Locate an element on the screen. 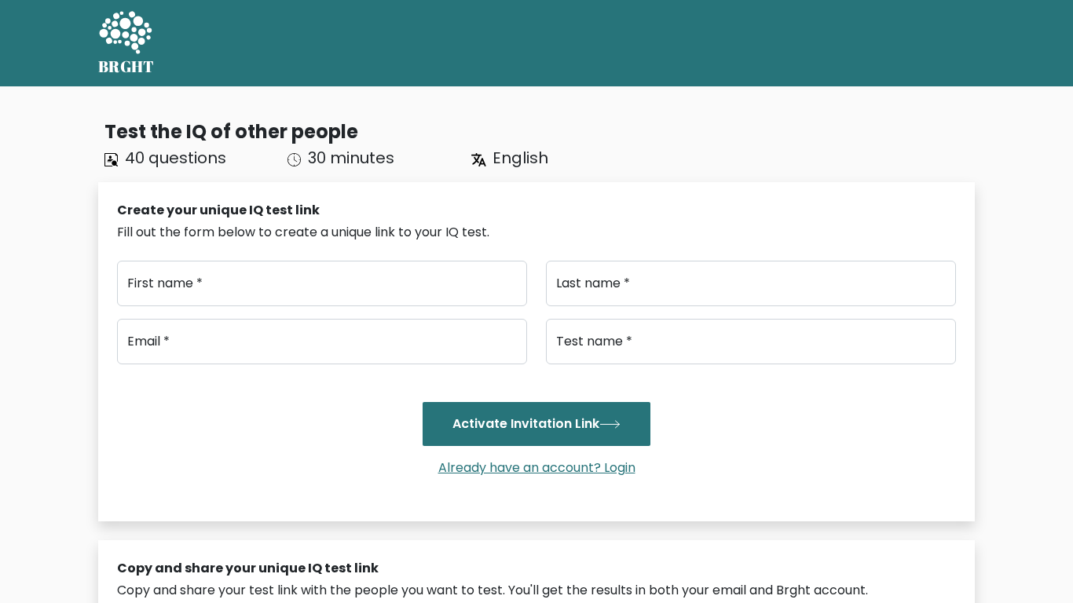 This screenshot has width=1073, height=603. a: BRGHT is located at coordinates (126, 43).